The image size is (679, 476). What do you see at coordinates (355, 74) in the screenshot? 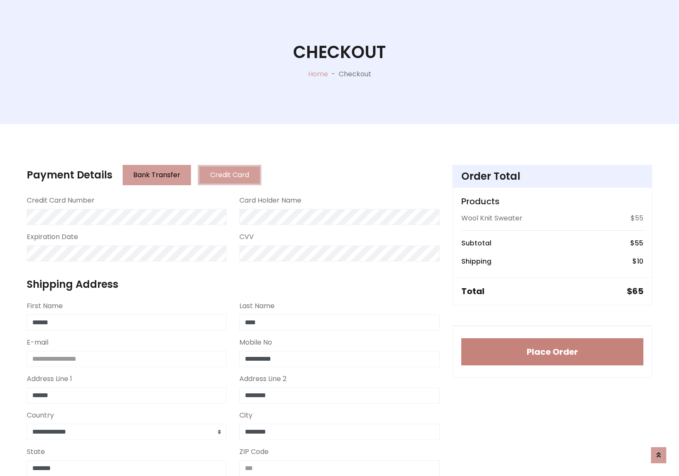
I see `p: Checkout` at bounding box center [355, 74].